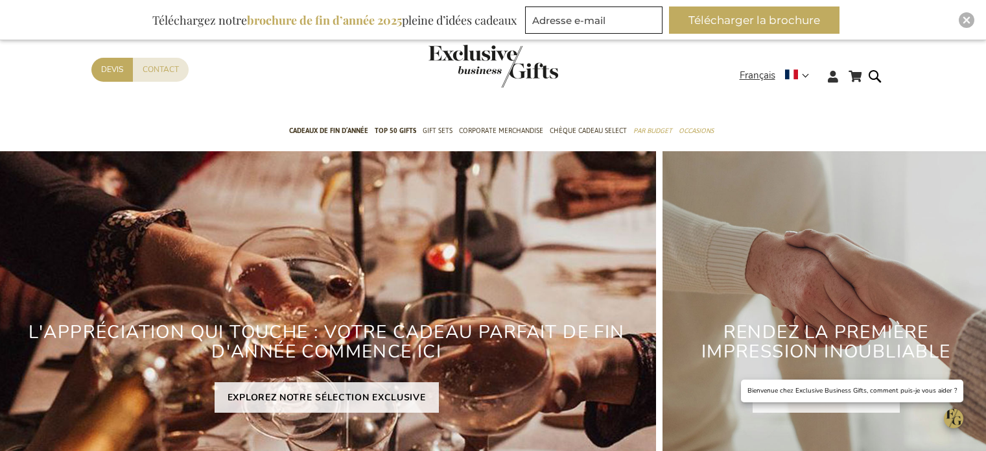 The image size is (986, 451). I want to click on span: Français, so click(757, 75).